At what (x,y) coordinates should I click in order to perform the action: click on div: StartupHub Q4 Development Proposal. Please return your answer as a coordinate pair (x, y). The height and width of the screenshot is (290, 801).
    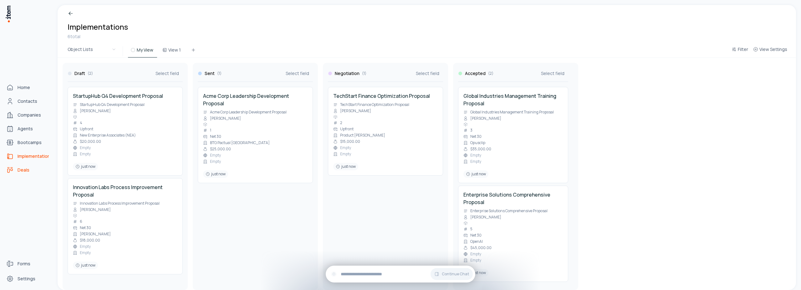
    Looking at the image, I should click on (109, 105).